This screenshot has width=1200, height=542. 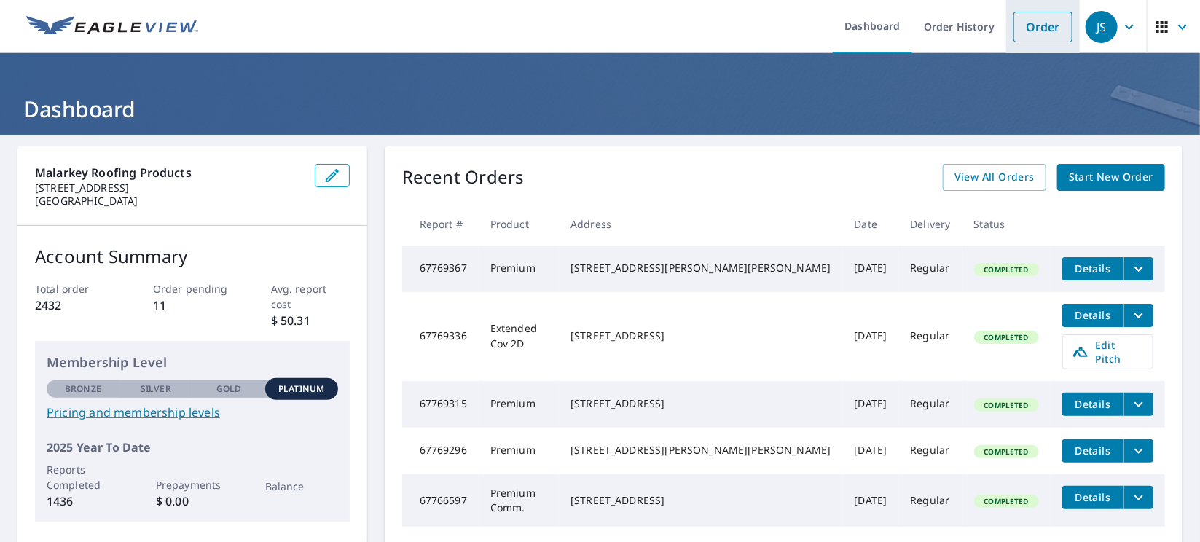 I want to click on p: Order pending, so click(x=192, y=288).